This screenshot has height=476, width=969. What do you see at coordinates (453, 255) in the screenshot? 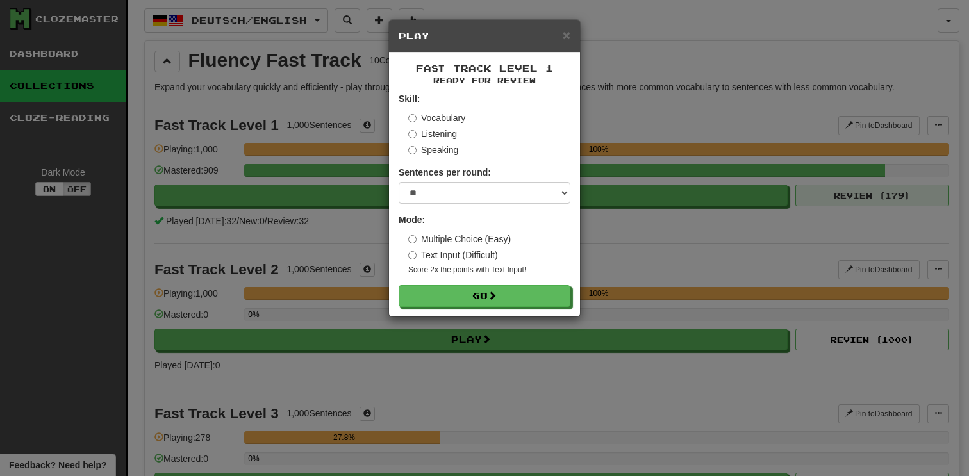
I see `label: Text Input (Difficult)` at bounding box center [453, 255].